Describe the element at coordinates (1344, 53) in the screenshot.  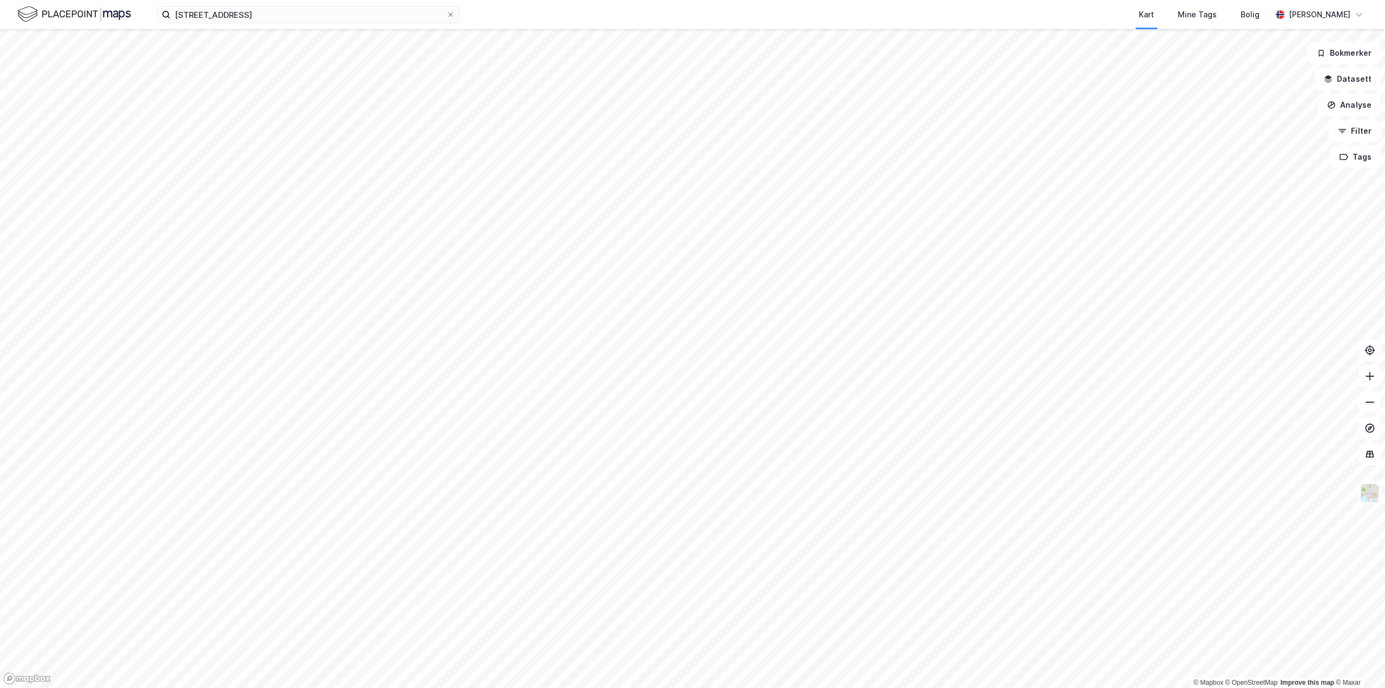
I see `button: Bokmerker` at that location.